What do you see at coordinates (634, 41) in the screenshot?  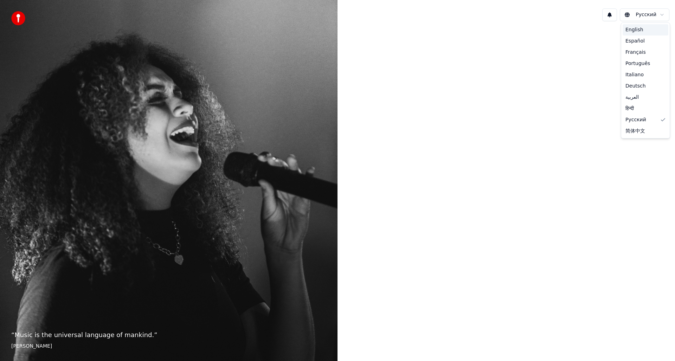 I see `span: Español` at bounding box center [634, 41].